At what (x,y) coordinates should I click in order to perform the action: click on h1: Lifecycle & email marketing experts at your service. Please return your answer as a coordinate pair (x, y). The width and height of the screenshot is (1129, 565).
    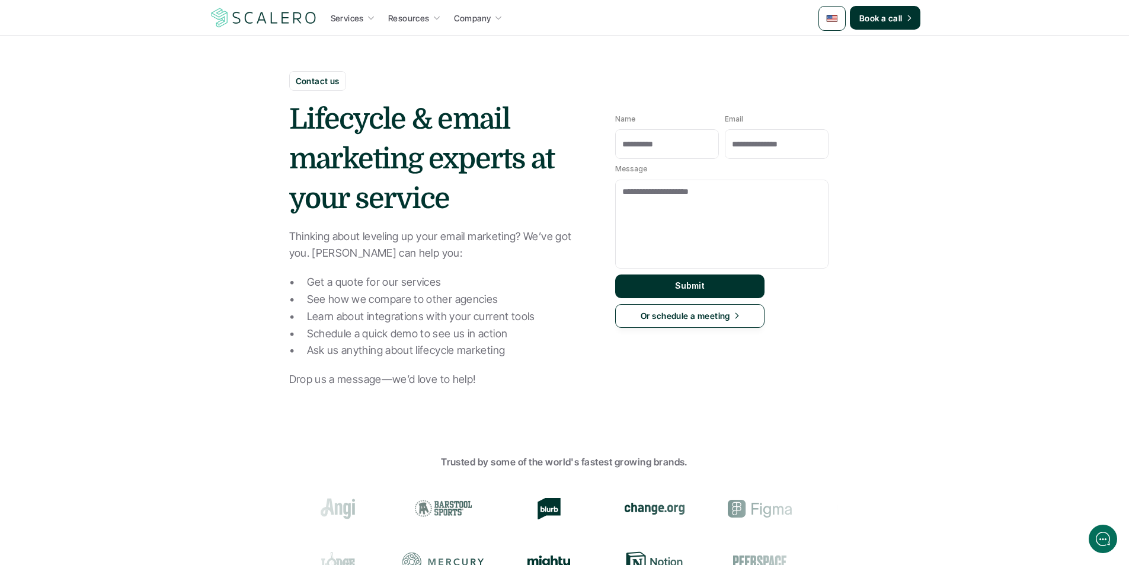
    Looking at the image, I should click on (437, 159).